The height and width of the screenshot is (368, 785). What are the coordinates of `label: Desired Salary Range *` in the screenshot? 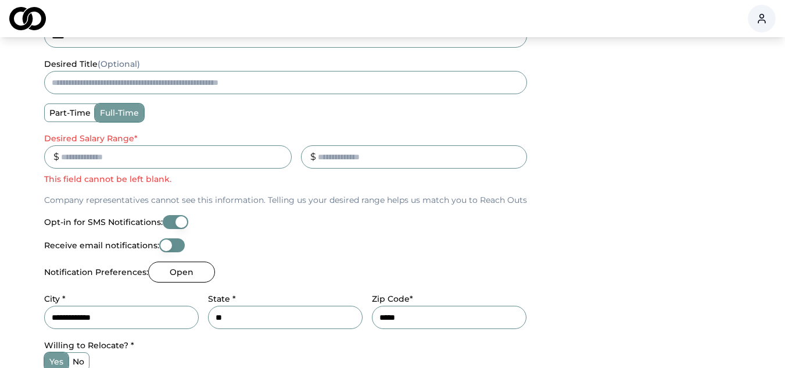 It's located at (91, 138).